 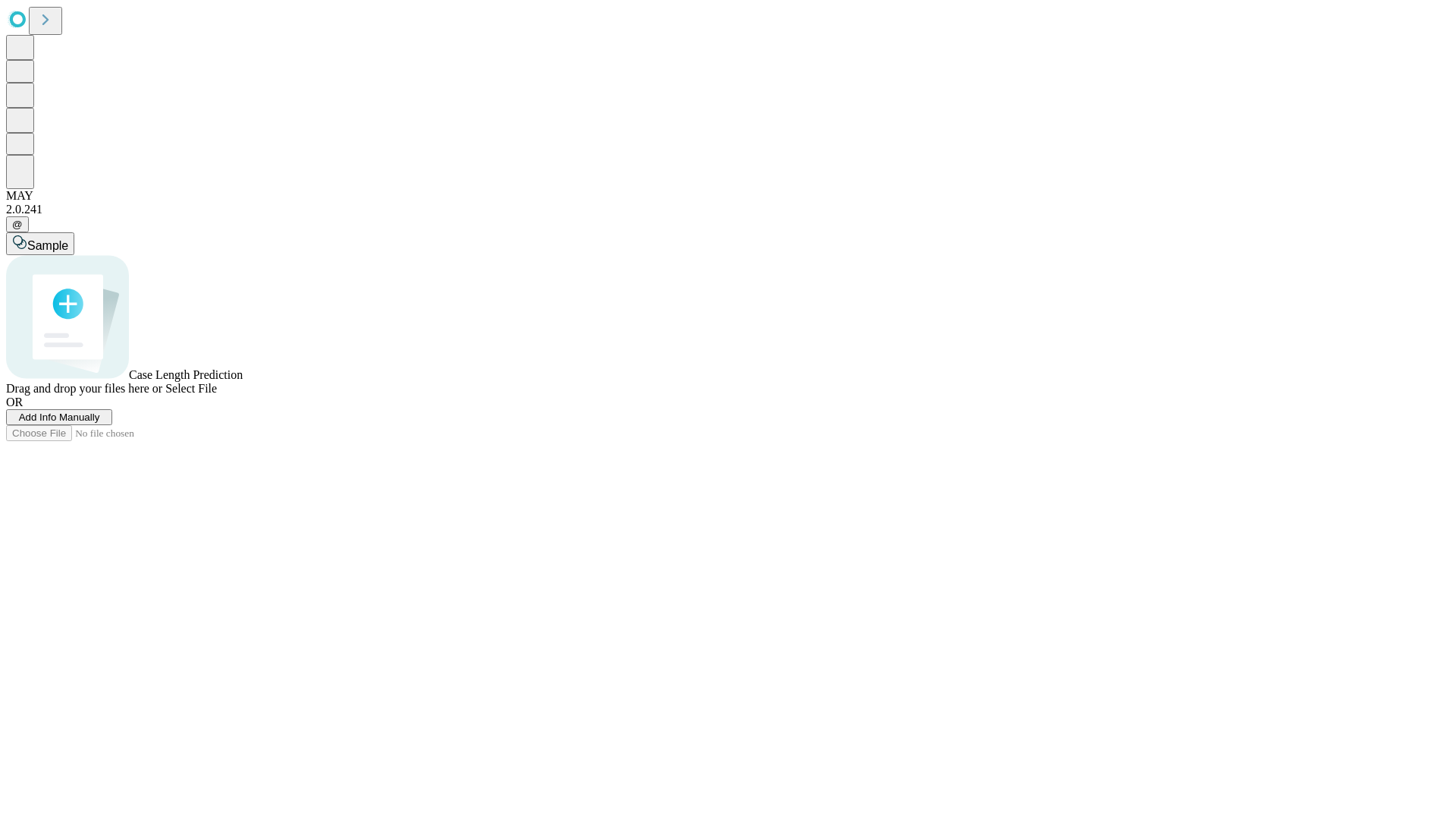 What do you see at coordinates (40, 244) in the screenshot?
I see `button: Sample` at bounding box center [40, 244].